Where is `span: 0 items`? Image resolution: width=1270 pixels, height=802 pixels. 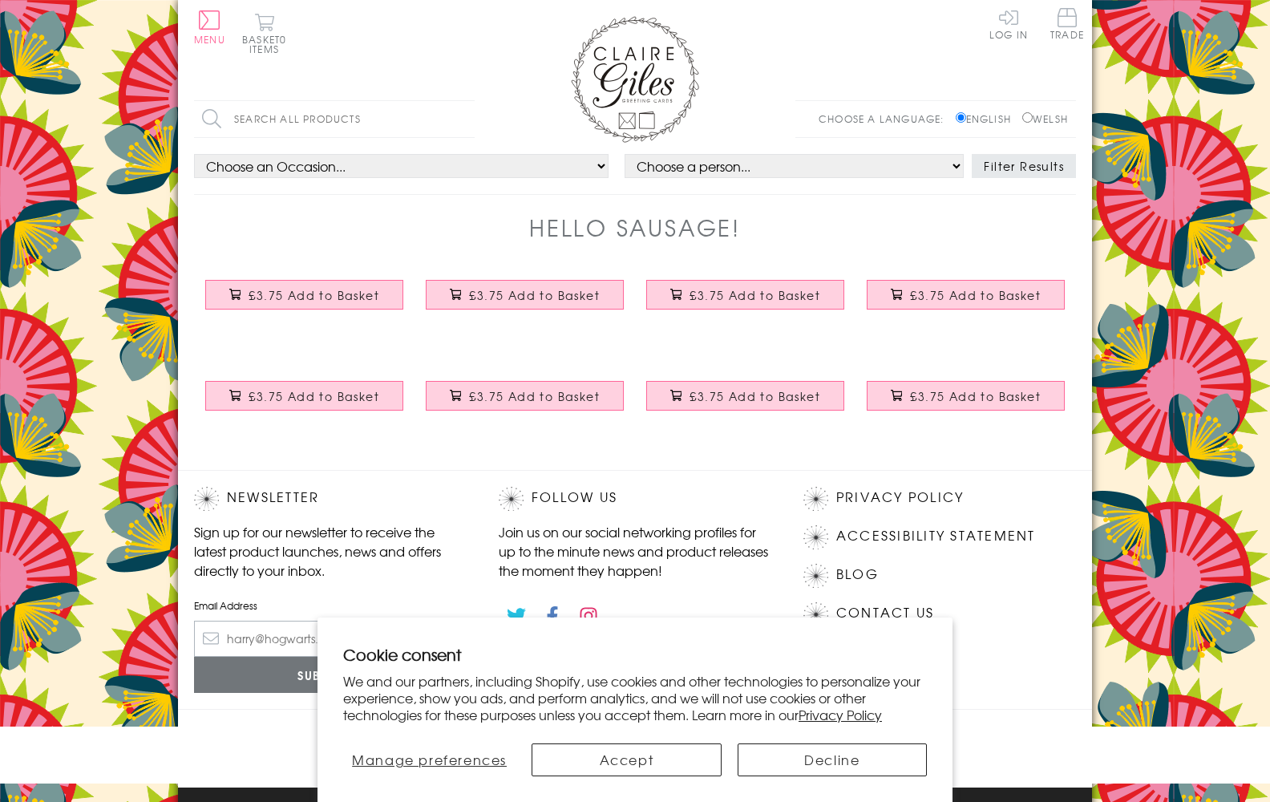 span: 0 items is located at coordinates (268, 44).